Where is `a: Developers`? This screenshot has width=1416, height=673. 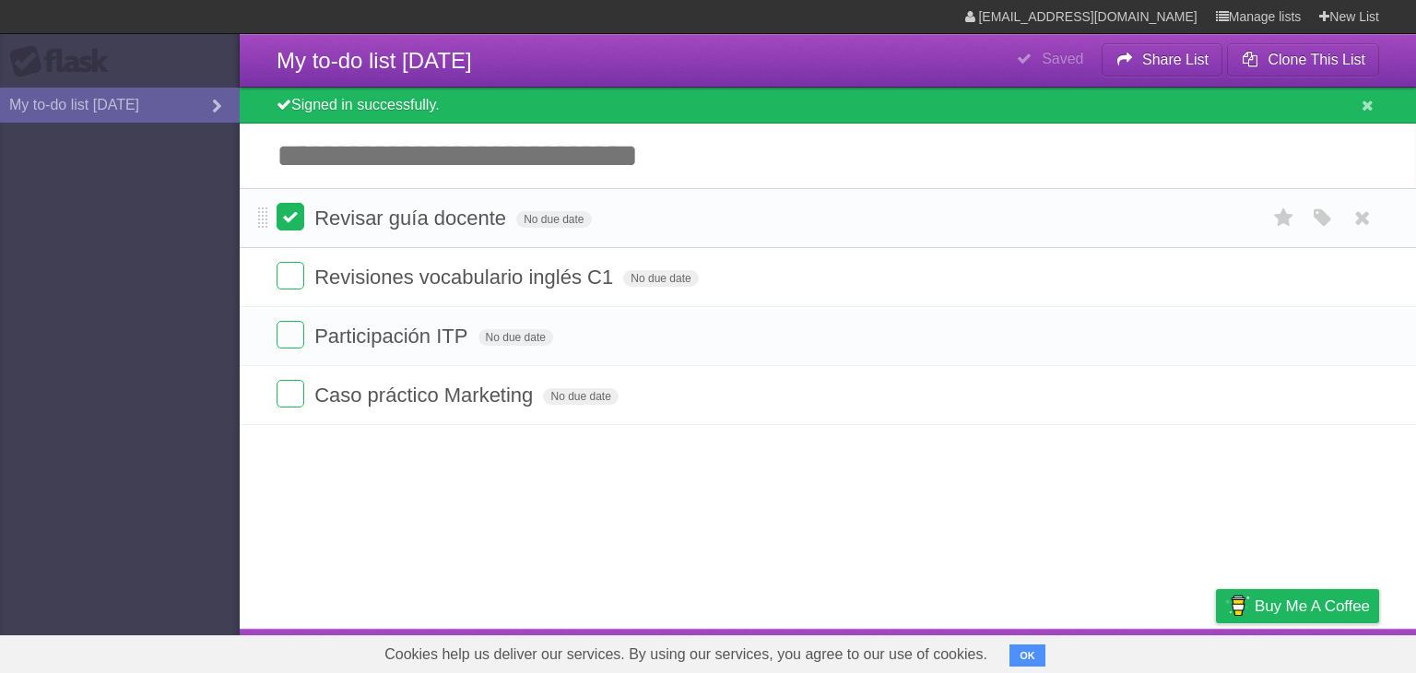 a: Developers is located at coordinates (1069, 651).